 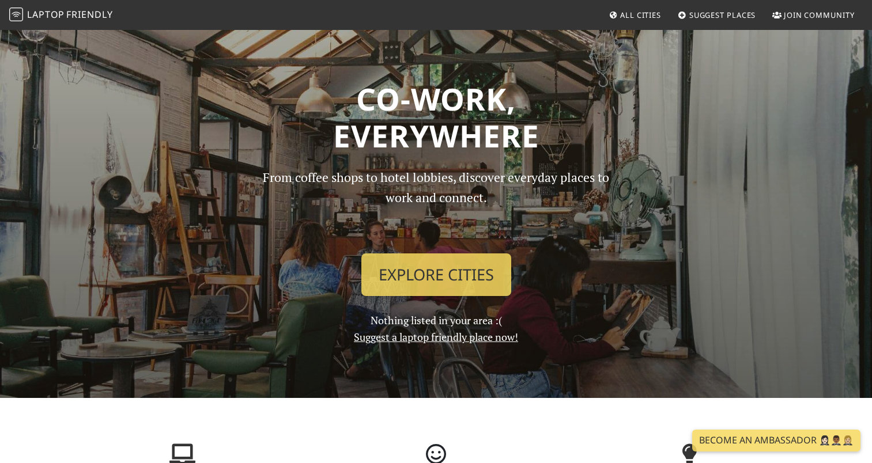 What do you see at coordinates (723, 15) in the screenshot?
I see `span: Suggest Places` at bounding box center [723, 15].